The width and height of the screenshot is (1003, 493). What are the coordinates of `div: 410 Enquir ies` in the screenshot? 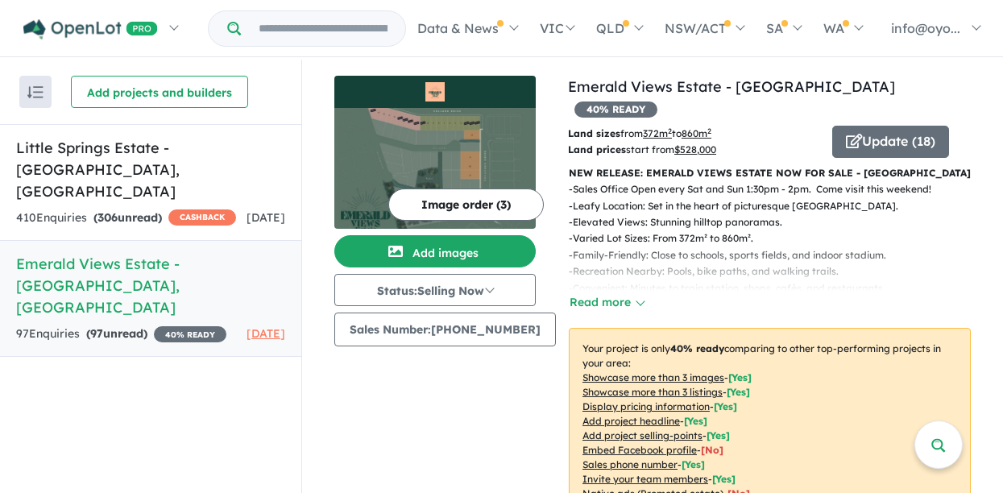 It's located at (126, 218).